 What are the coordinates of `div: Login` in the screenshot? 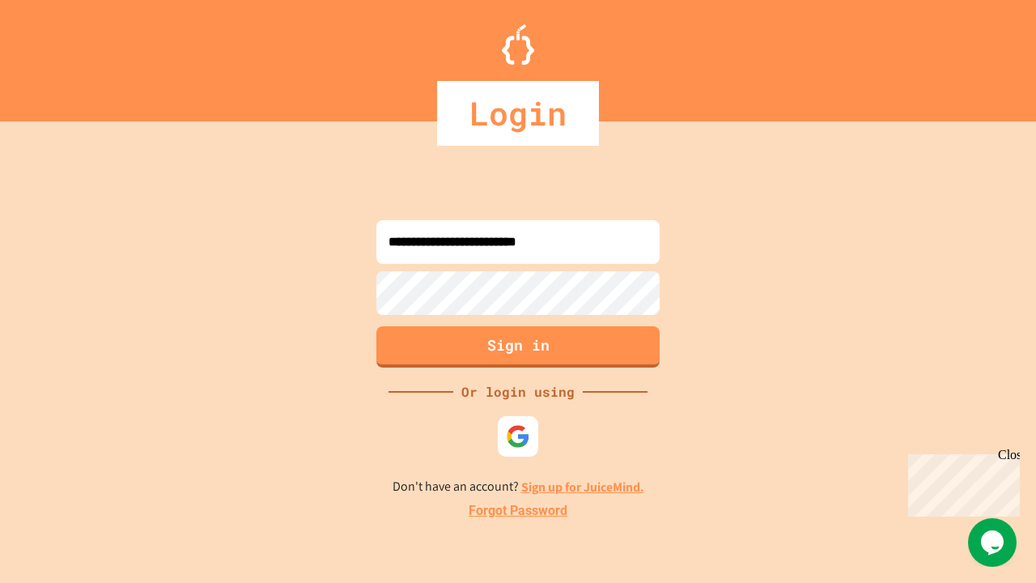 It's located at (518, 113).